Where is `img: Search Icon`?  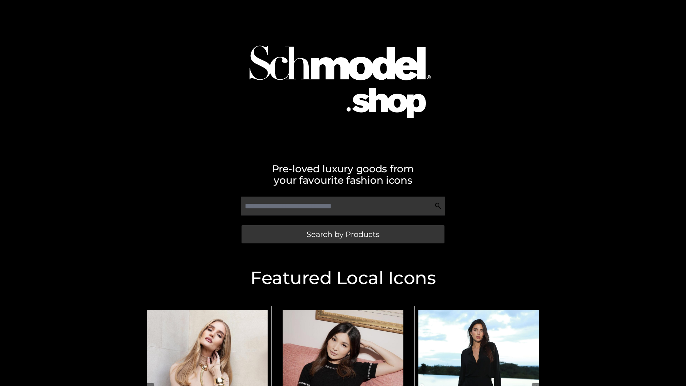
img: Search Icon is located at coordinates (438, 206).